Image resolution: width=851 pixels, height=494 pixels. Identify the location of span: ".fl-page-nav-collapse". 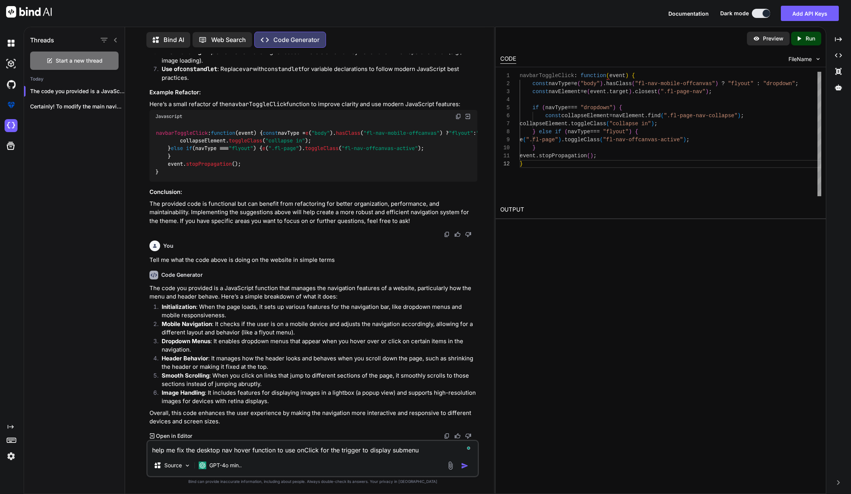
(701, 116).